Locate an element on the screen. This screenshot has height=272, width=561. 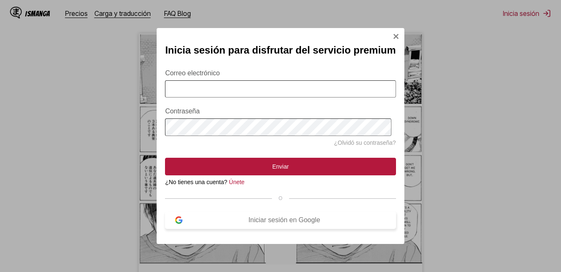
div: Iniciar sesión en Google is located at coordinates (284, 220).